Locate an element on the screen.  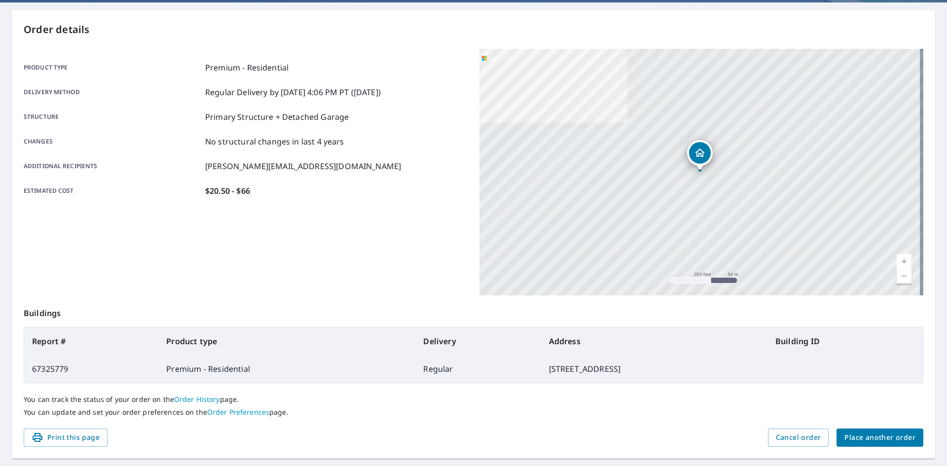
td: 67325779 is located at coordinates (91, 369).